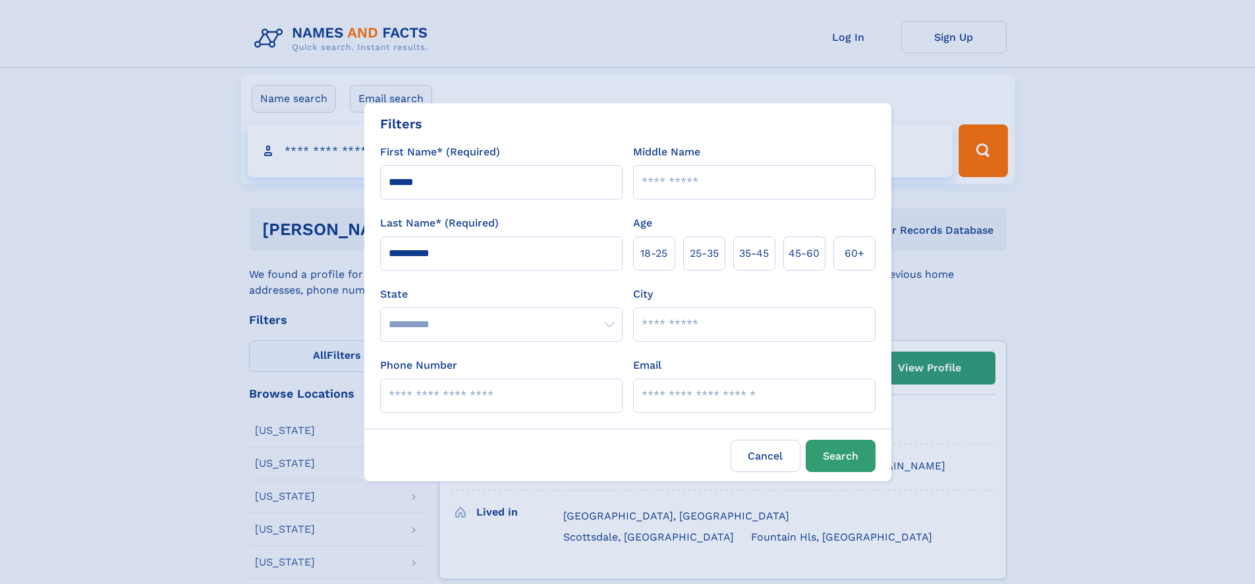 The image size is (1255, 584). I want to click on label: First Name* (Required), so click(440, 152).